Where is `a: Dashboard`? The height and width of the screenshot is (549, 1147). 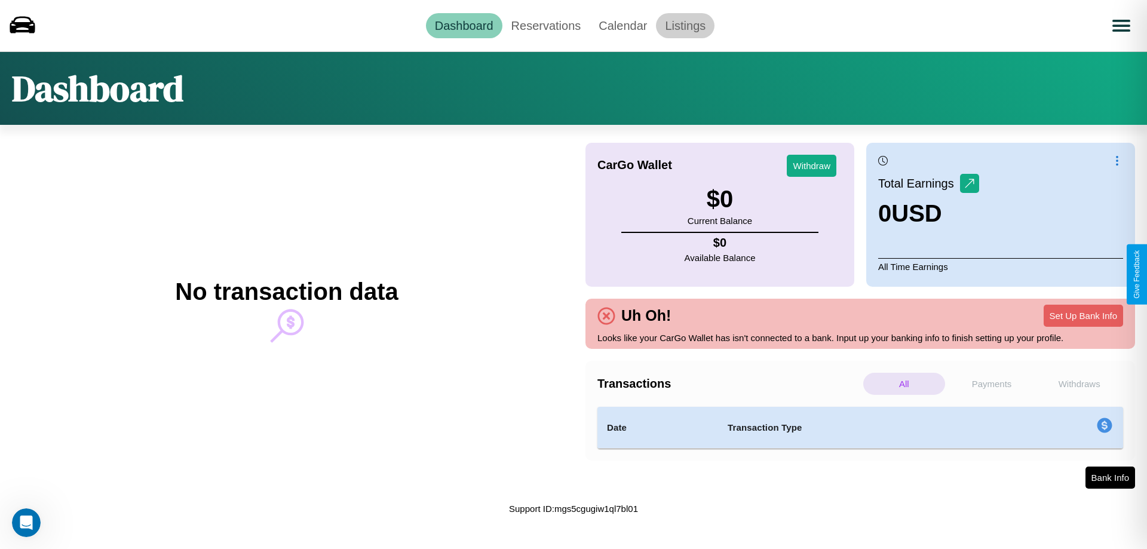
a: Dashboard is located at coordinates (464, 26).